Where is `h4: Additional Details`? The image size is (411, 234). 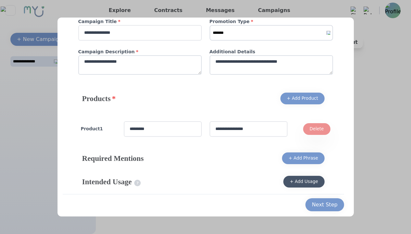 h4: Additional Details is located at coordinates (271, 52).